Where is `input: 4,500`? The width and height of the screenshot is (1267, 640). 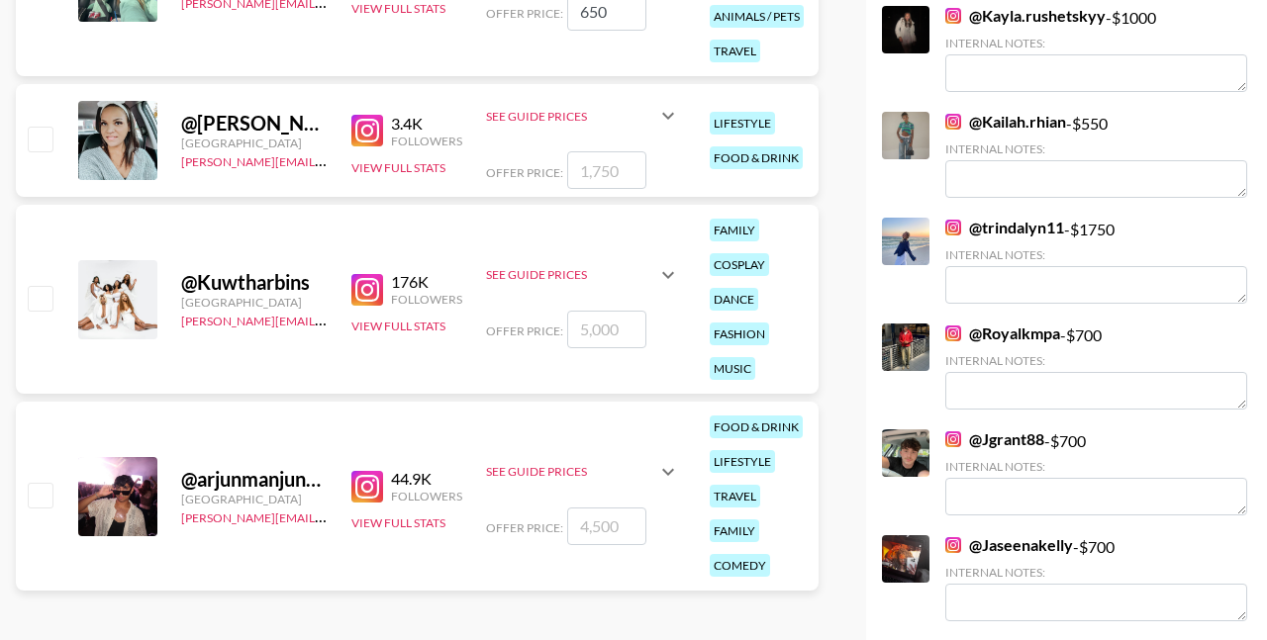 input: 4,500 is located at coordinates (607, 526).